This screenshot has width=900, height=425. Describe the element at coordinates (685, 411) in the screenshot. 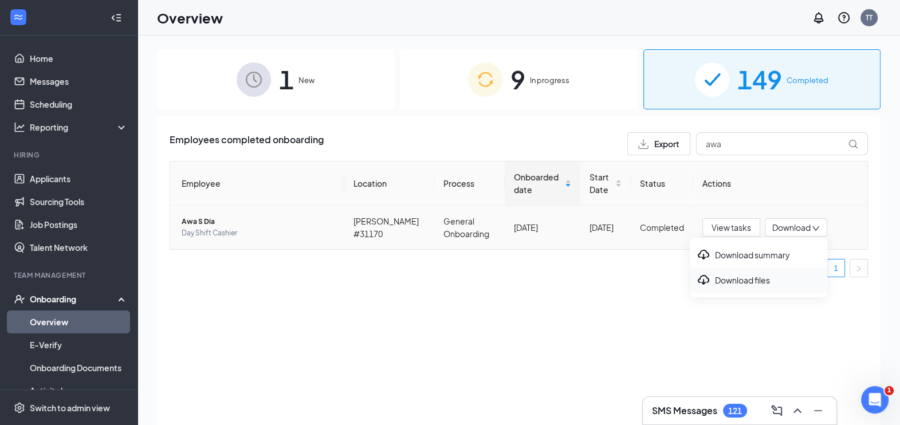

I see `h3: SMS Messages` at that location.